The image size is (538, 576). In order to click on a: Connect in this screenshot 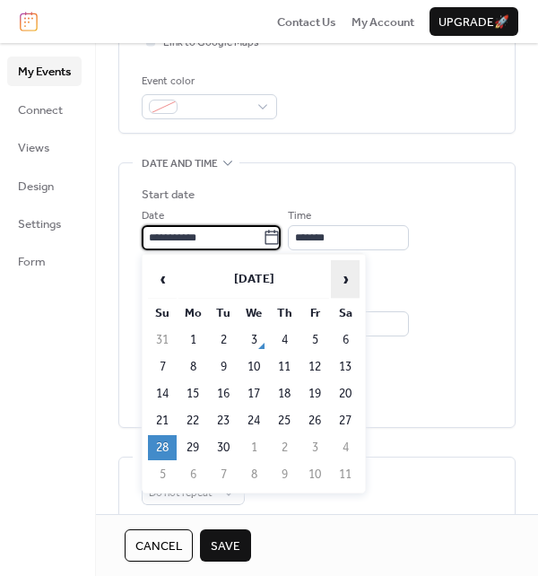, I will do `click(44, 109)`.